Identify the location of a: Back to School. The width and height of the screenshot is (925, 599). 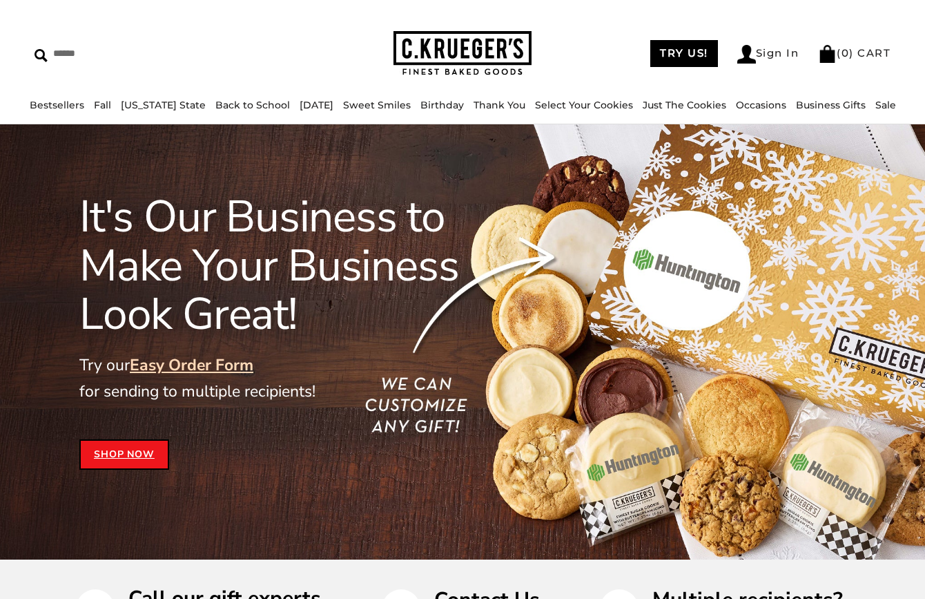
(253, 105).